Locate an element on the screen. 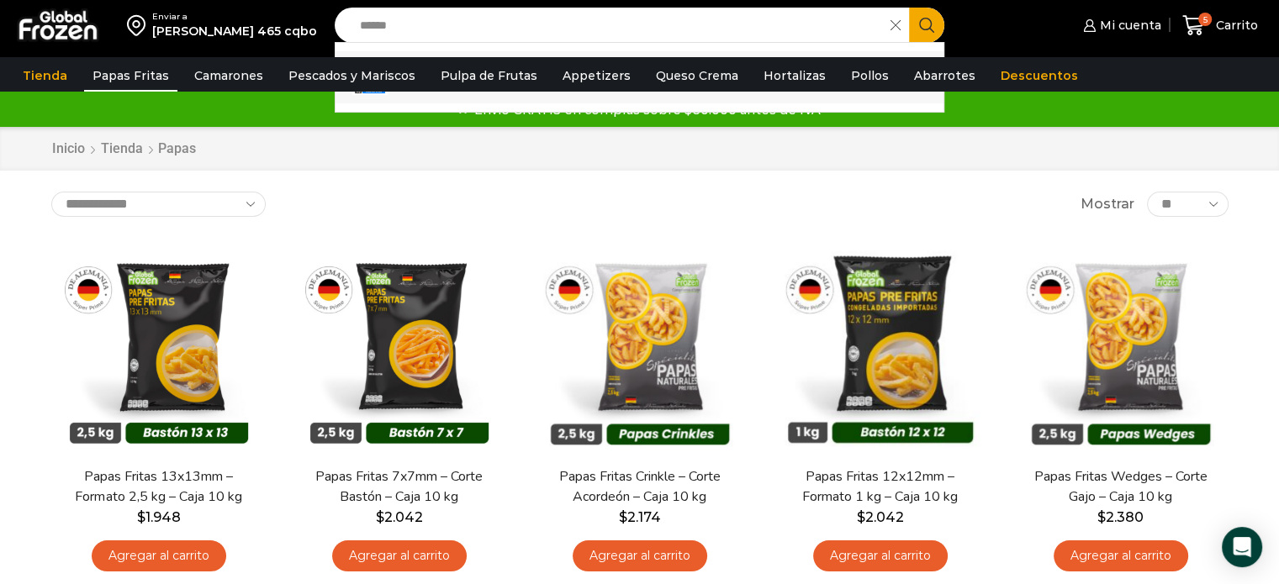 This screenshot has height=584, width=1279. a: 5 Carrito is located at coordinates (1220, 25).